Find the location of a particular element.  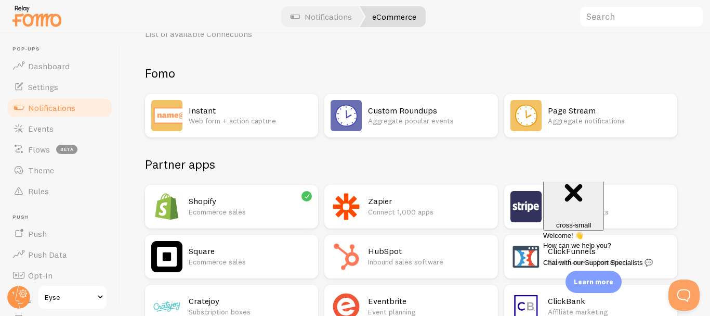

span: beta is located at coordinates (67, 149).